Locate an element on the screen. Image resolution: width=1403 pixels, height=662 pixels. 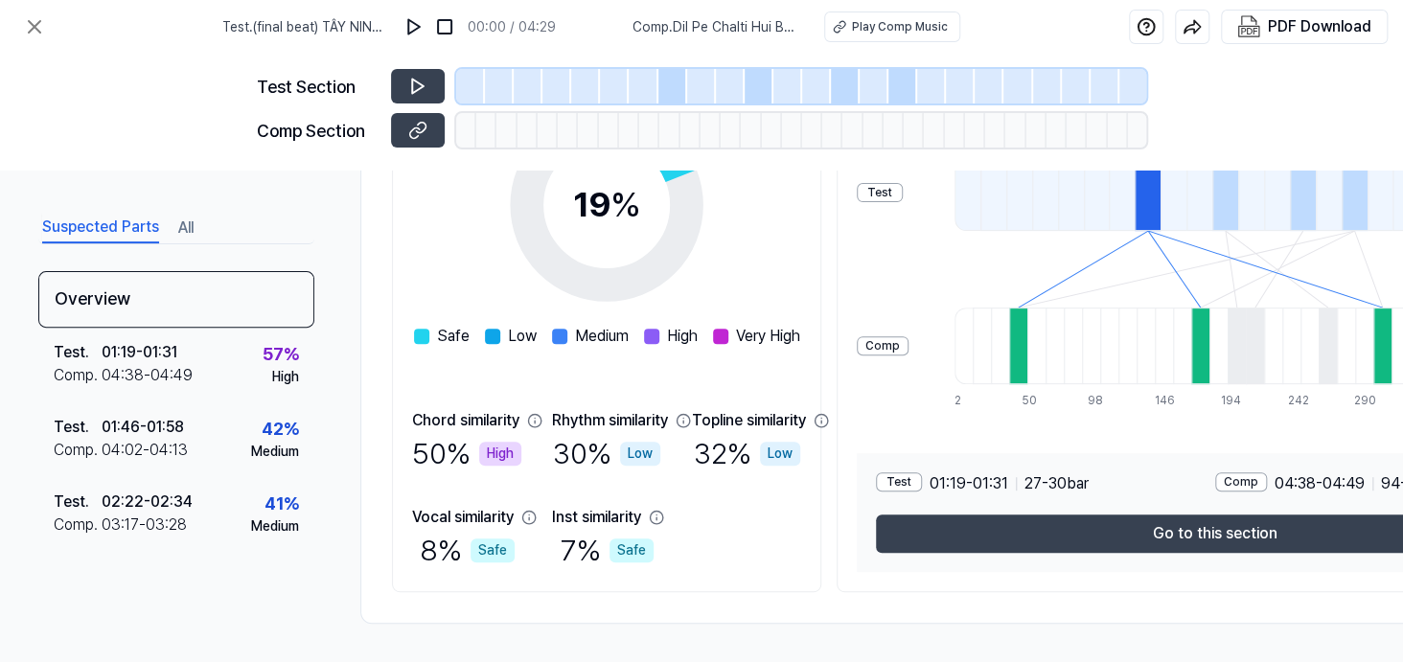
div: 2 is located at coordinates (963, 400).